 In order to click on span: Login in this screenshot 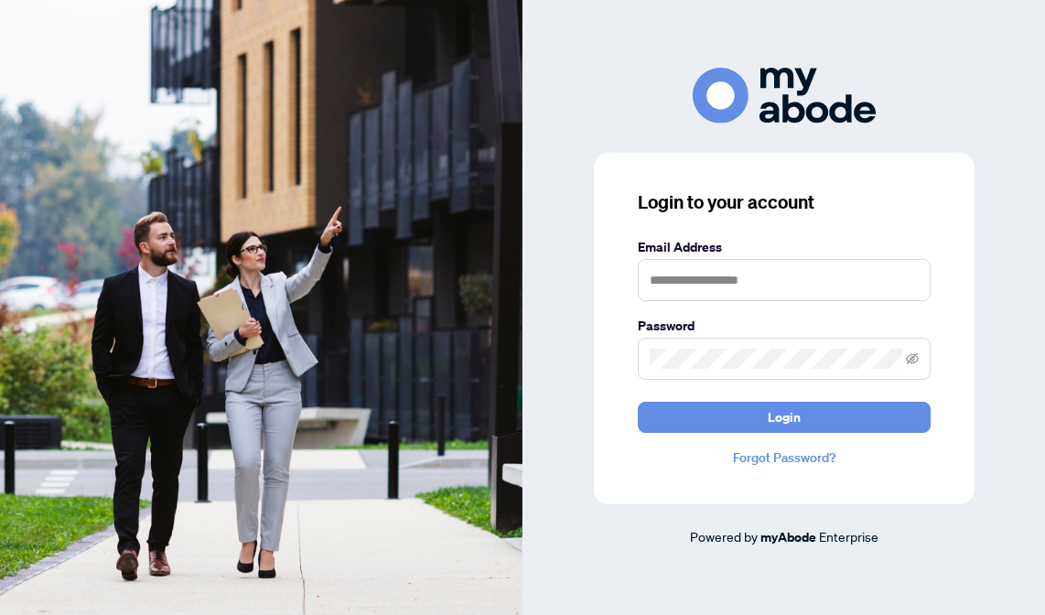, I will do `click(784, 417)`.